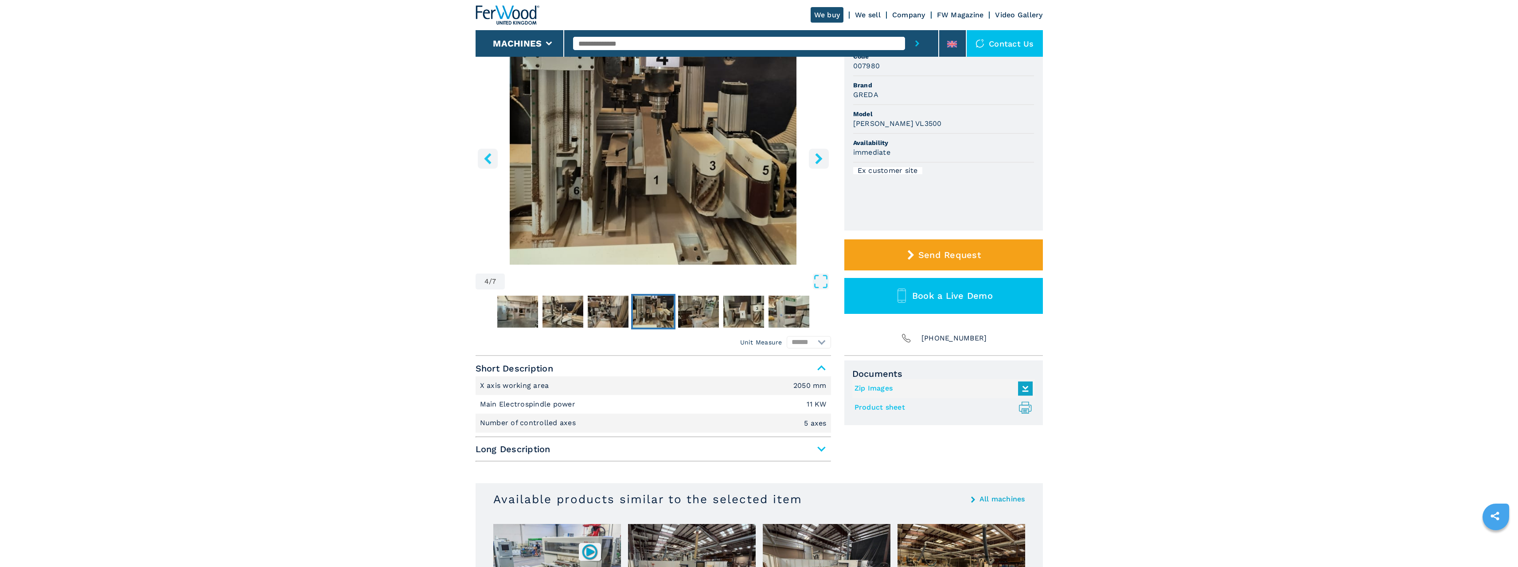 This screenshot has width=1518, height=567. Describe the element at coordinates (944, 143) in the screenshot. I see `span: Availability` at that location.